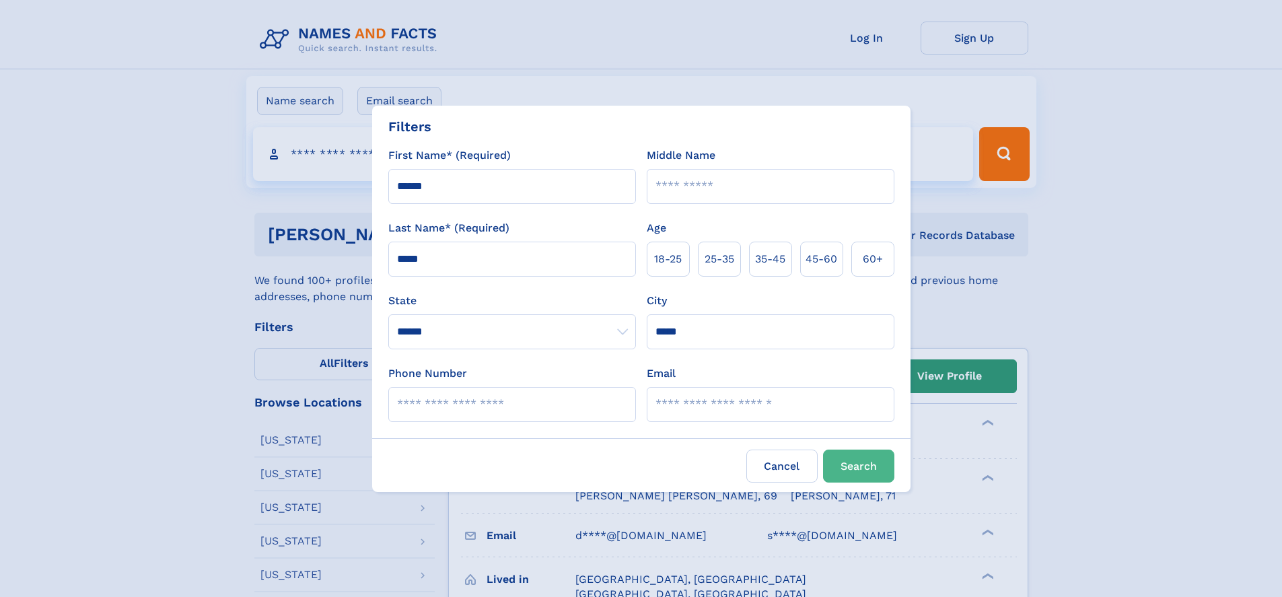 Image resolution: width=1282 pixels, height=597 pixels. What do you see at coordinates (681, 155) in the screenshot?
I see `label: Middle Name` at bounding box center [681, 155].